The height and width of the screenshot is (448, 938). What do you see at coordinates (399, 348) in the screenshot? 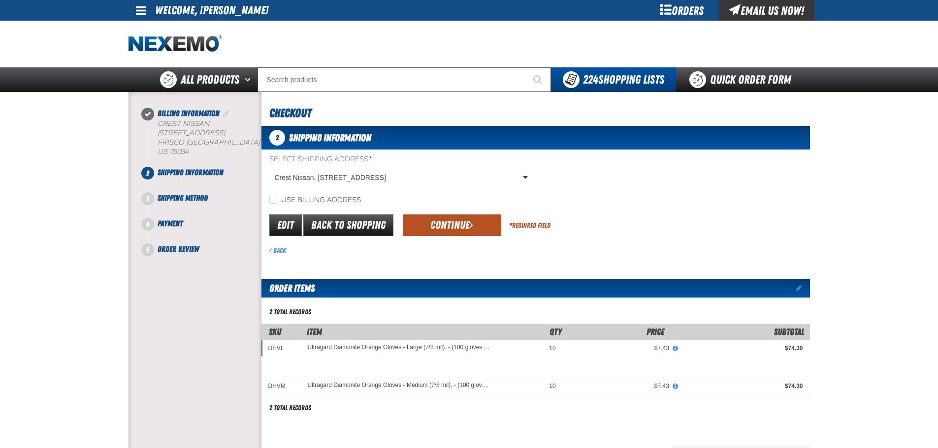
I see `a: Ultragard Diamonite Orange Gloves - Large (7/8 mil). - (100 gloves per box MIN 10 box order)` at bounding box center [399, 348].